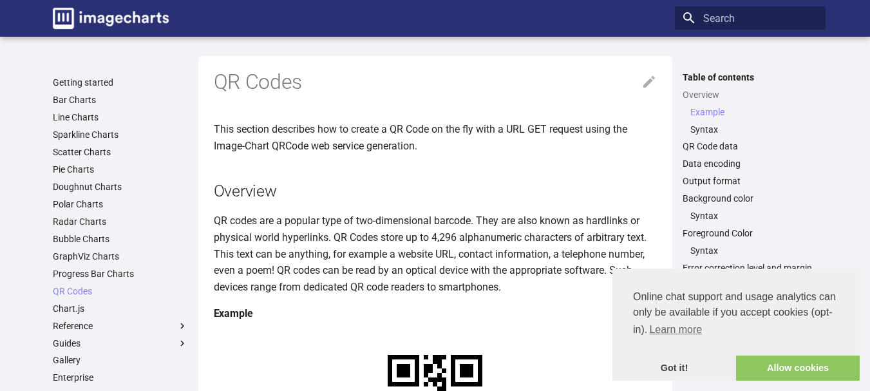 Image resolution: width=870 pixels, height=391 pixels. Describe the element at coordinates (750, 181) in the screenshot. I see `a: Output format` at that location.